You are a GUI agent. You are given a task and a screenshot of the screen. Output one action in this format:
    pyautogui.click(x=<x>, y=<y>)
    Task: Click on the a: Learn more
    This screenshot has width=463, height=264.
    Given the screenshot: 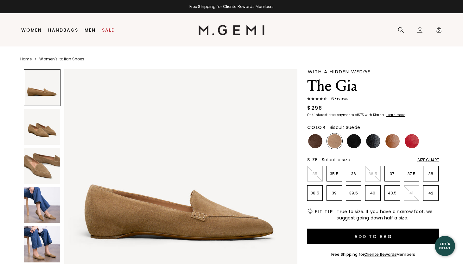 What is the action you would take?
    pyautogui.click(x=396, y=115)
    